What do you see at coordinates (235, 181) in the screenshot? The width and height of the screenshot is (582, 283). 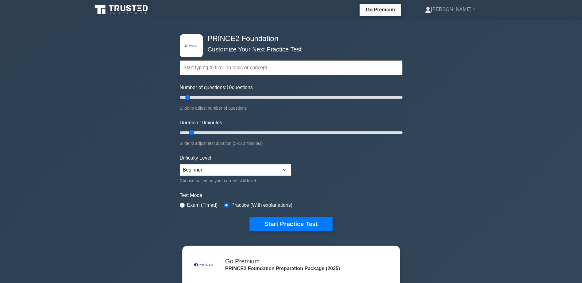 I see `div: Choose based on your current skill level` at bounding box center [235, 181].